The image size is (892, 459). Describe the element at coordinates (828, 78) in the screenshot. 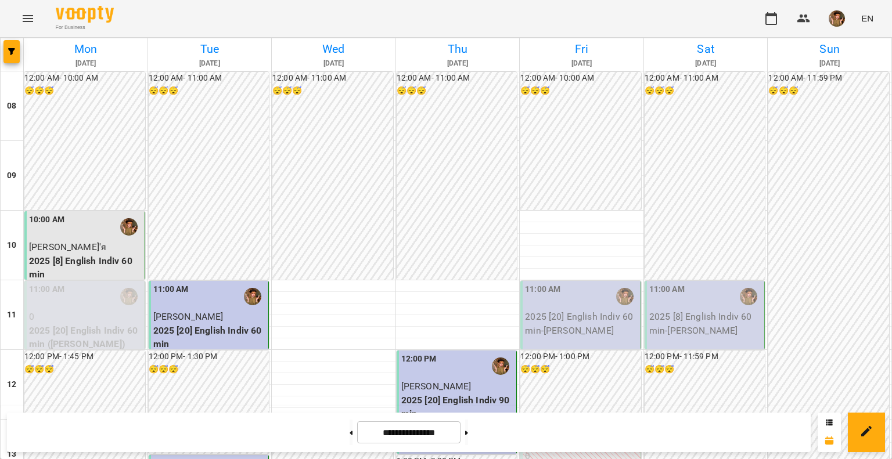

I see `h6: 12:00 AM - 11:59 PM` at that location.